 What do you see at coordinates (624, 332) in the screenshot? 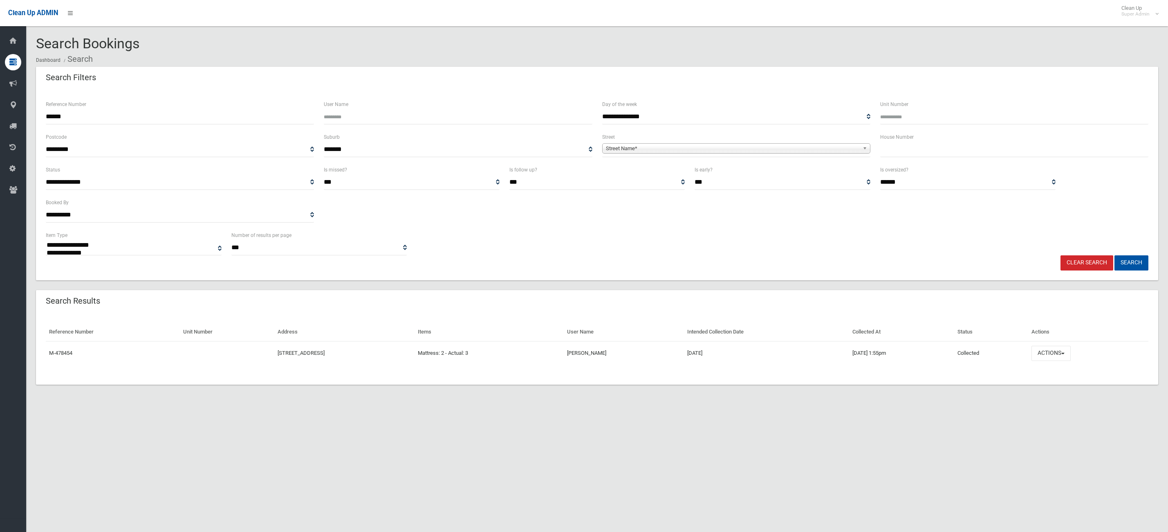
I see `th: User Name` at bounding box center [624, 332].